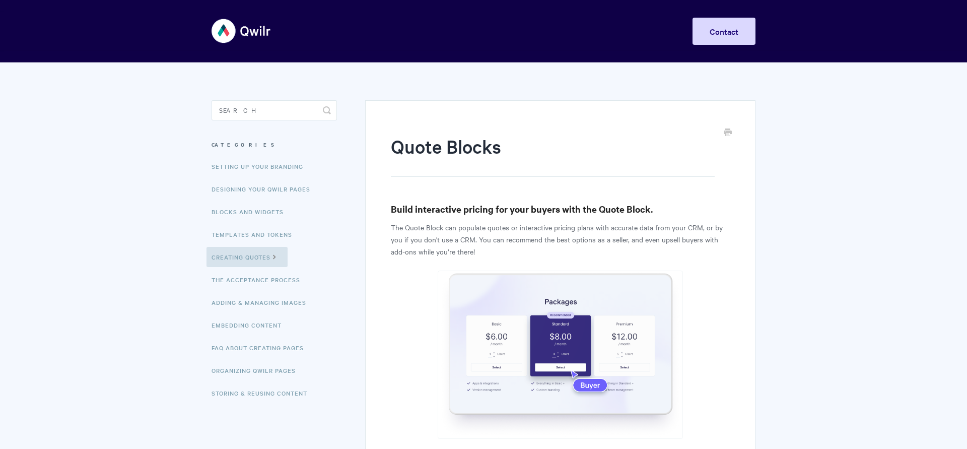 Image resolution: width=967 pixels, height=449 pixels. What do you see at coordinates (724, 31) in the screenshot?
I see `a: Contact` at bounding box center [724, 31].